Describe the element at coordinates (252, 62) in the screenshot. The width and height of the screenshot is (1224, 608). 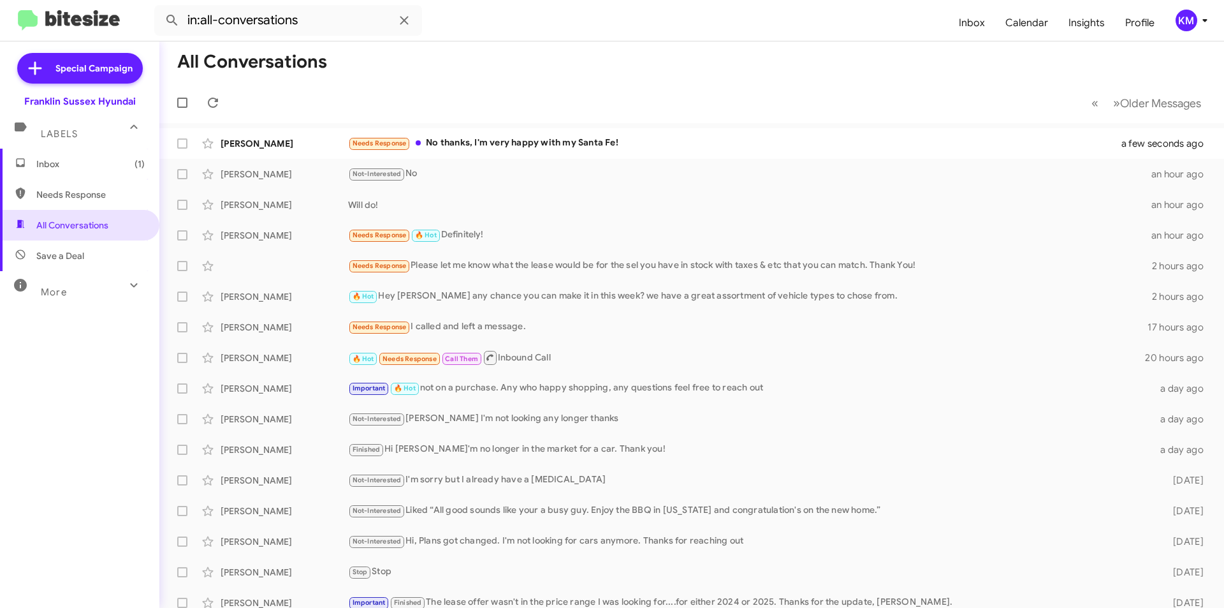
I see `h1: All Conversations` at that location.